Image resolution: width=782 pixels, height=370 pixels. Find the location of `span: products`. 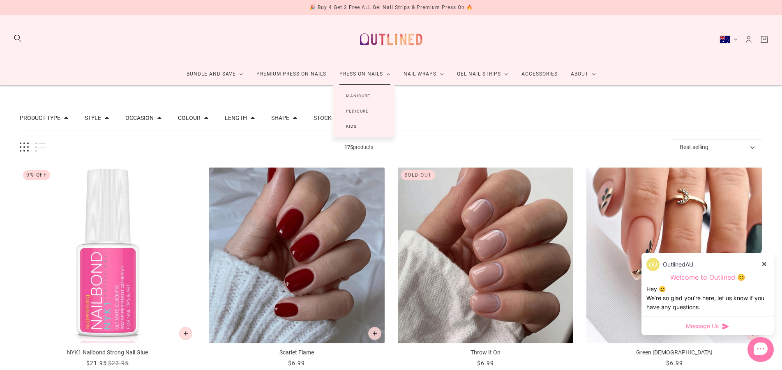

span: products is located at coordinates (359, 147).